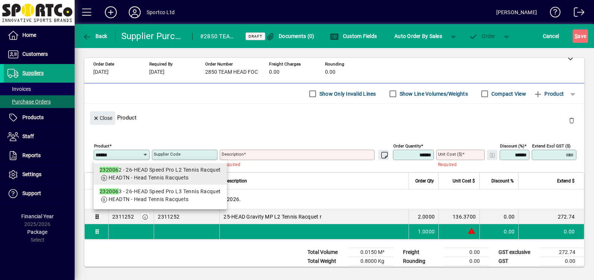 This screenshot has height=280, width=594. Describe the element at coordinates (167, 154) in the screenshot. I see `mat-label: Supplier Code` at that location.